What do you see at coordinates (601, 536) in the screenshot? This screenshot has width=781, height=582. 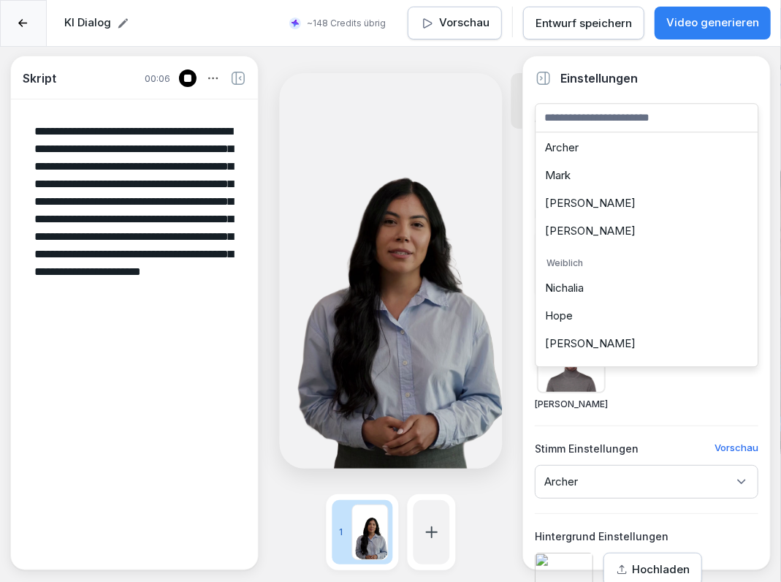 I see `h6: Hintergrund Einstellungen` at bounding box center [601, 536].